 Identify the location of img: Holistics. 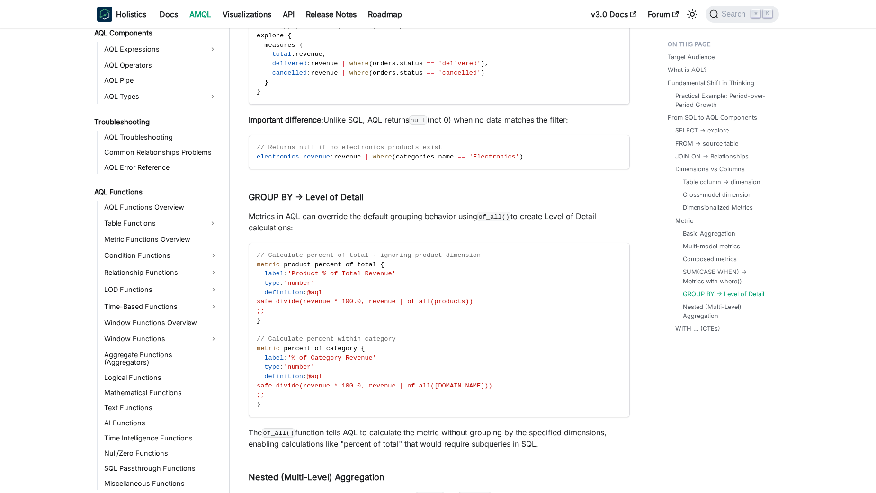
(105, 14).